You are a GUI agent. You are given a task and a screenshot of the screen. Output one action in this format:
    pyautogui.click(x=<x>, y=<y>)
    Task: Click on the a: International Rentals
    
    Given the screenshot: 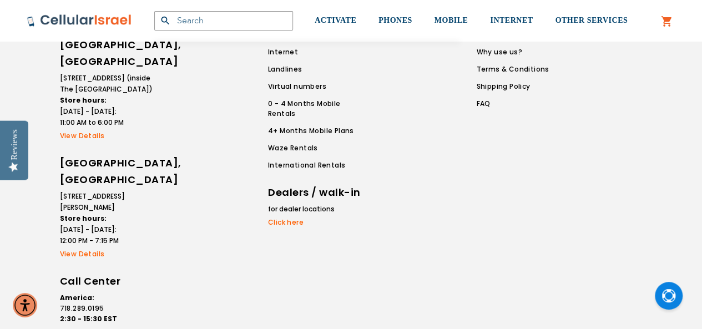 What is the action you would take?
    pyautogui.click(x=318, y=165)
    